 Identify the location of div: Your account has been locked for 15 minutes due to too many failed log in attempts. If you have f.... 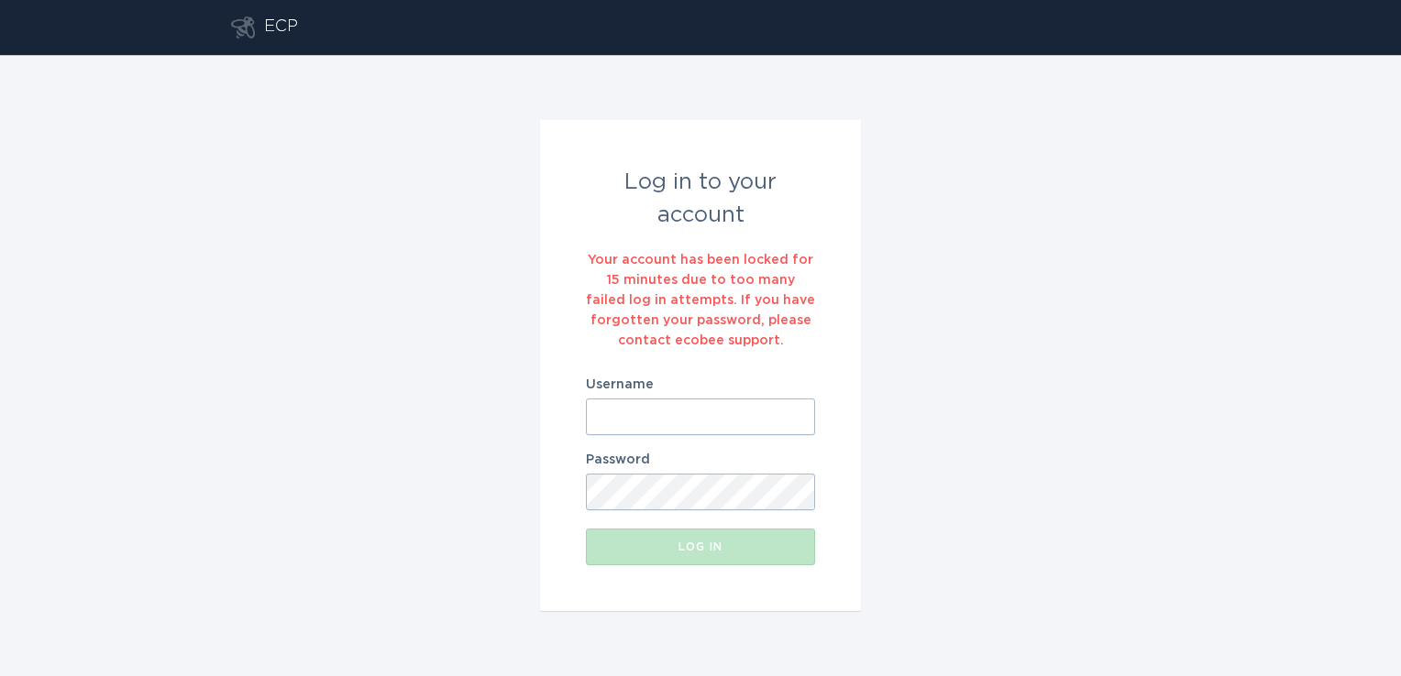
(700, 301).